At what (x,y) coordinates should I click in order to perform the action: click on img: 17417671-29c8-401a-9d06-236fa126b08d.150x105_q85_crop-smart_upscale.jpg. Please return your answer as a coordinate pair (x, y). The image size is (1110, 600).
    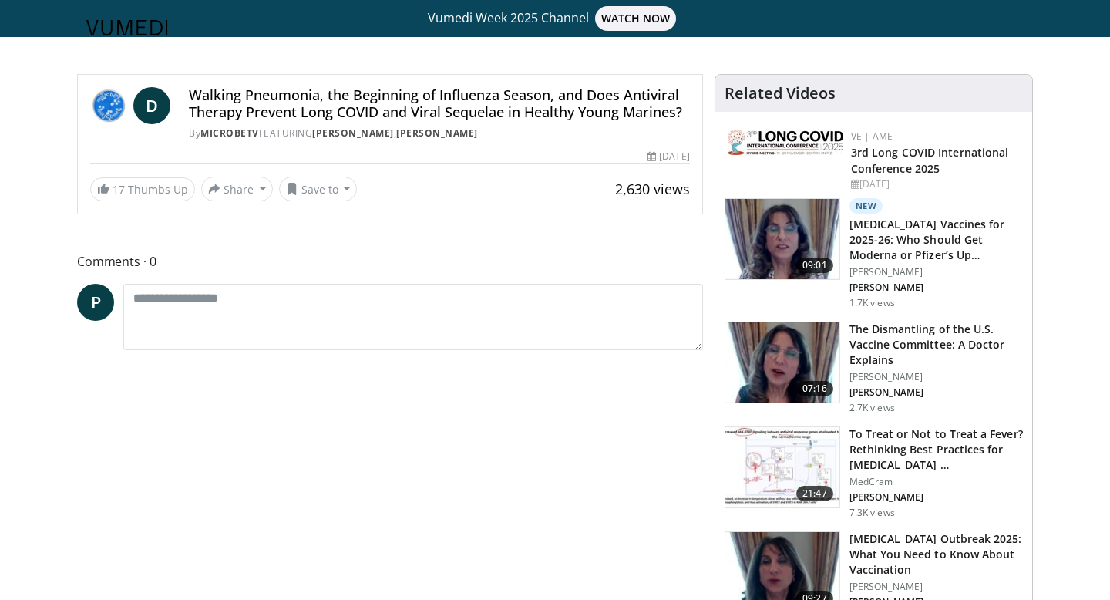
    Looking at the image, I should click on (782, 467).